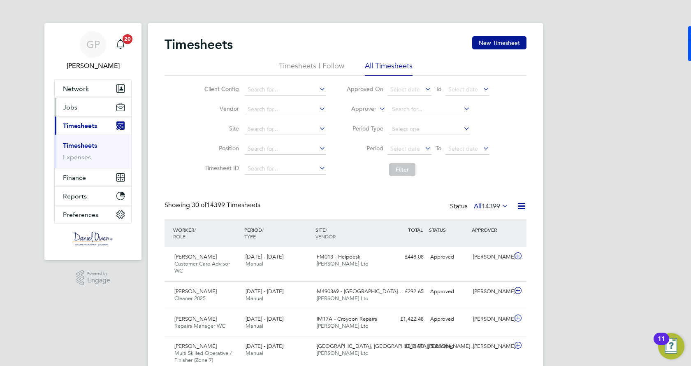  What do you see at coordinates (199, 205) in the screenshot?
I see `span: 30 of` at bounding box center [199, 205].